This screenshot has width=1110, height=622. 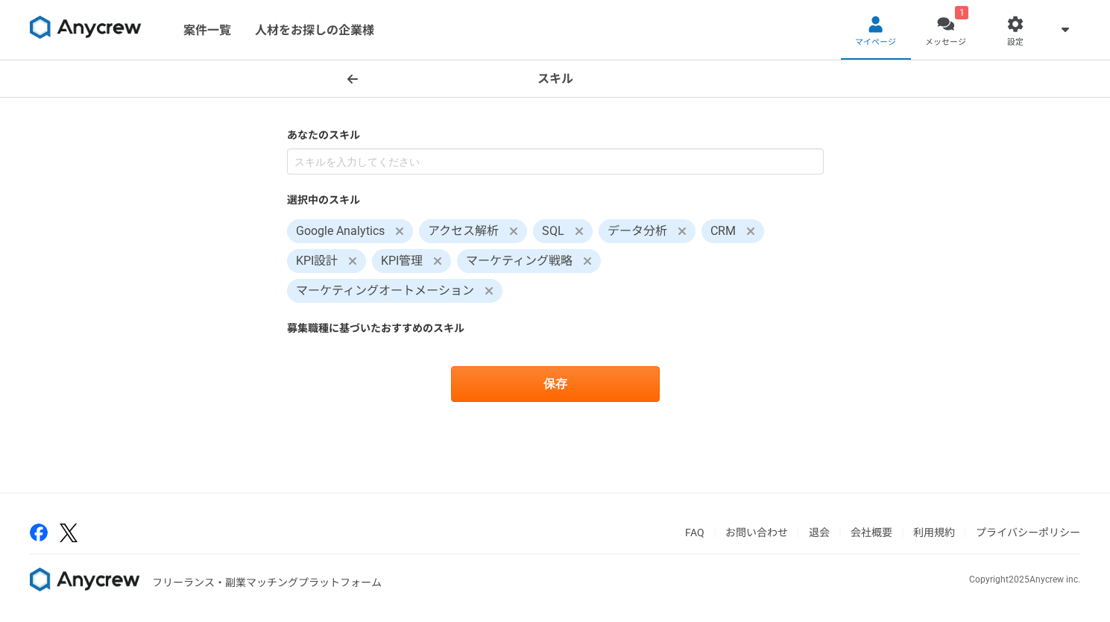 I want to click on span: マーケティング戦略, so click(x=519, y=261).